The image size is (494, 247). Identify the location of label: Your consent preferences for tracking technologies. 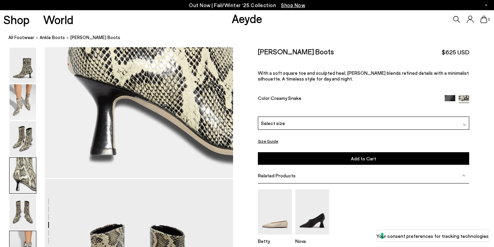
(432, 236).